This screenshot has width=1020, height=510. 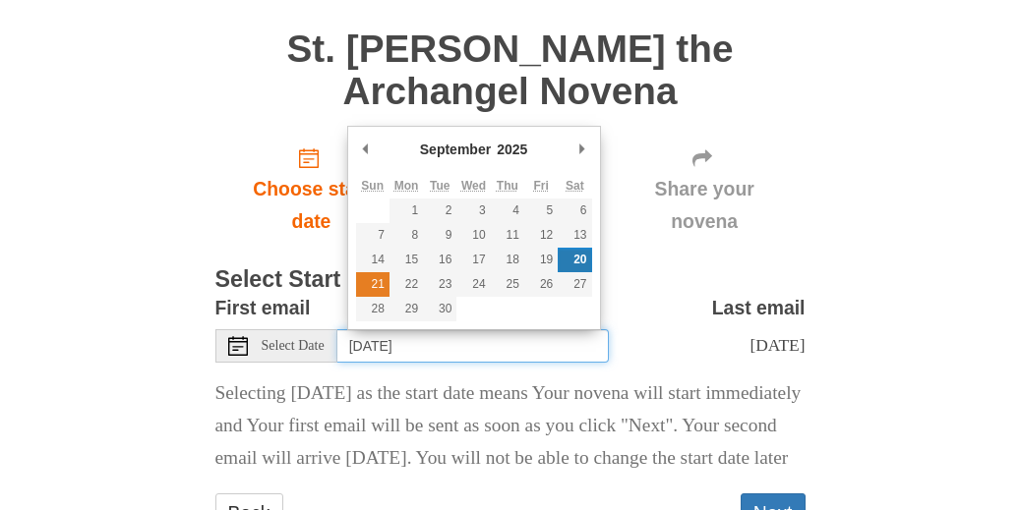 What do you see at coordinates (507, 284) in the screenshot?
I see `button: 25` at bounding box center [507, 284].